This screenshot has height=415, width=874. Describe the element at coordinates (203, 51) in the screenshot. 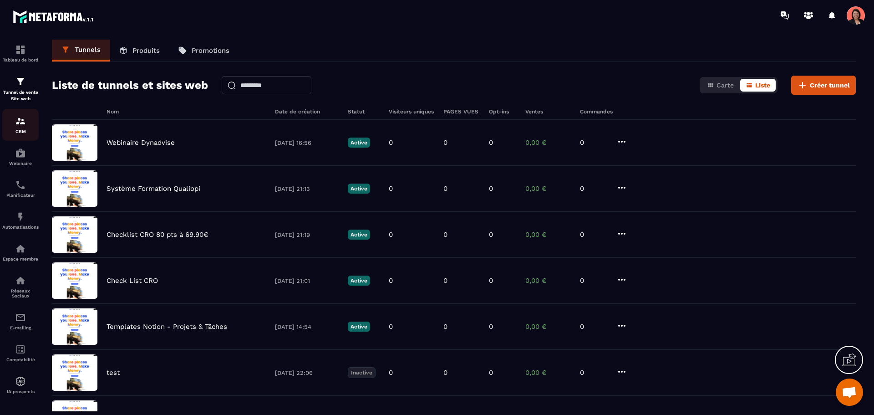

I see `a: Promotions` at that location.